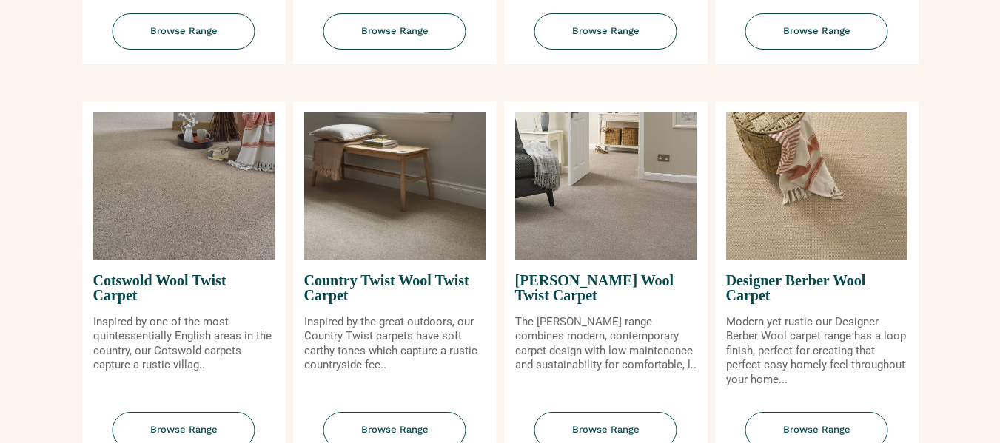 The height and width of the screenshot is (443, 1000). I want to click on span: Designer Berber Wool Carpet, so click(816, 288).